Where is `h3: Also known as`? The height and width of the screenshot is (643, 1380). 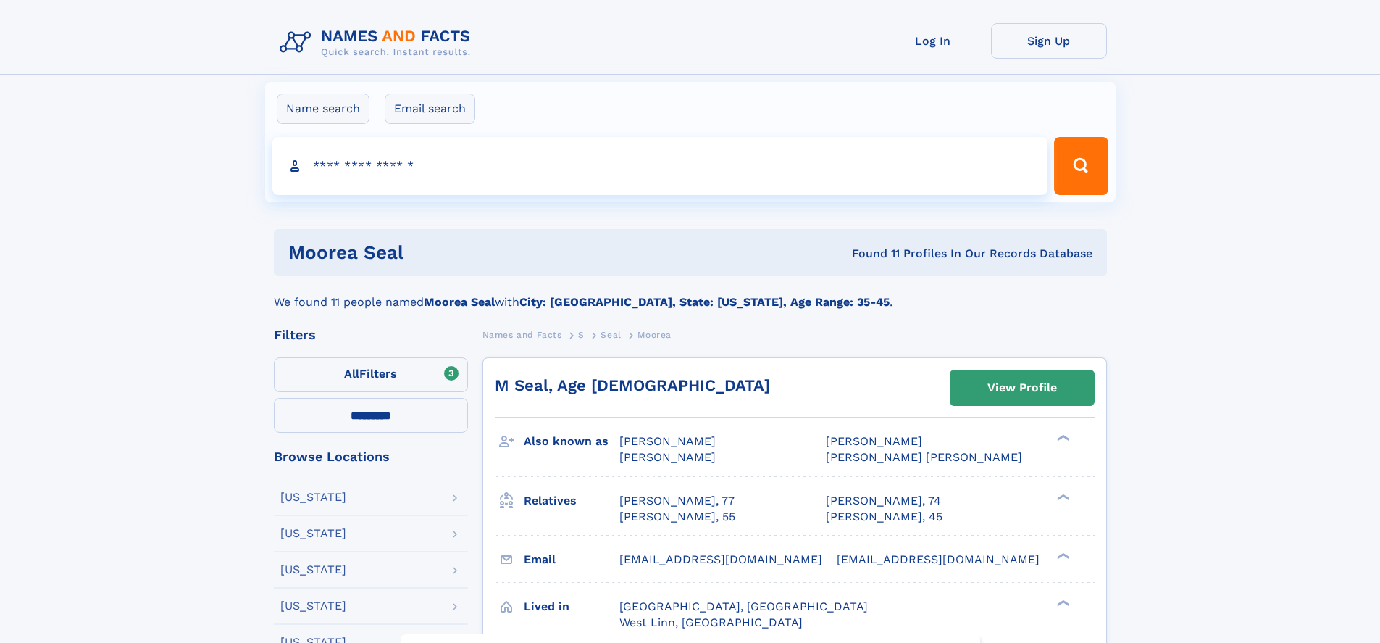 h3: Also known as is located at coordinates (572, 441).